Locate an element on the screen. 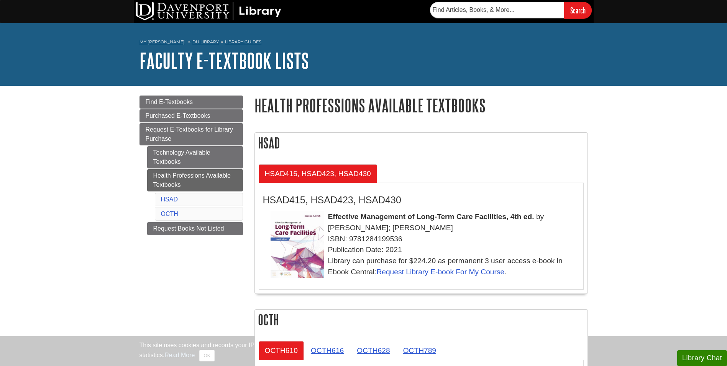 The height and width of the screenshot is (366, 727). span: Effective Management of Long-Term Care Facilities, 4th ed. is located at coordinates (431, 216).